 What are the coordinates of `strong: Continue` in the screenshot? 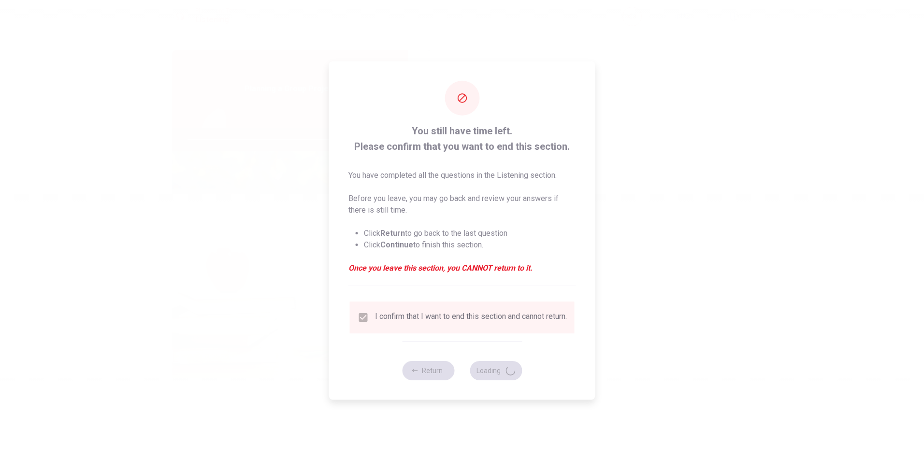 It's located at (397, 245).